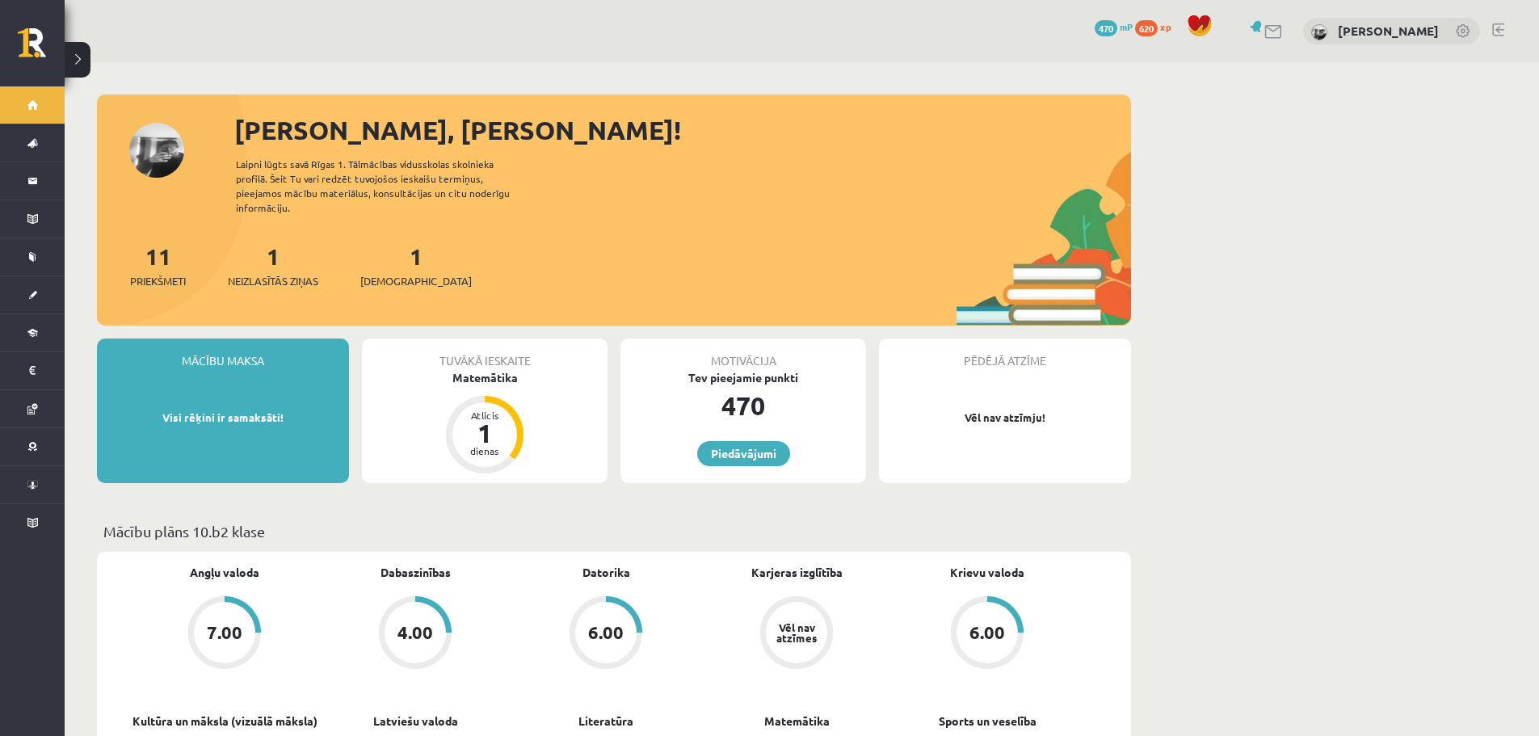 This screenshot has height=736, width=1539. What do you see at coordinates (1106, 28) in the screenshot?
I see `span: 470` at bounding box center [1106, 28].